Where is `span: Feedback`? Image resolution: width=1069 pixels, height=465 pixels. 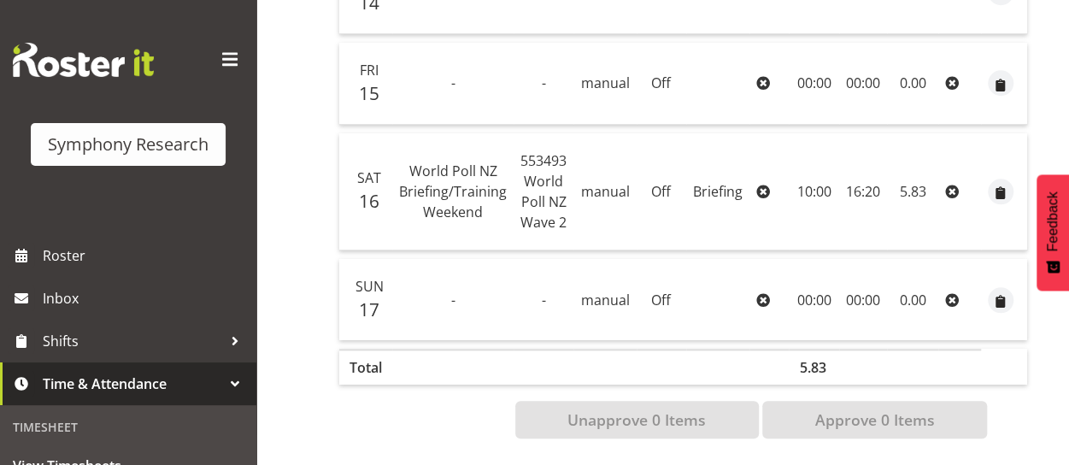
span: Feedback is located at coordinates (1053, 221).